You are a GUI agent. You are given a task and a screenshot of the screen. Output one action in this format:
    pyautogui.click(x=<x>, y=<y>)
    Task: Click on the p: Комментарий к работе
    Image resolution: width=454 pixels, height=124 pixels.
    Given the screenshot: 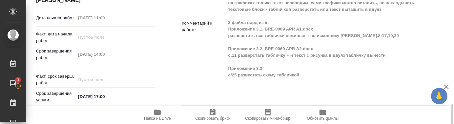 What is the action you would take?
    pyautogui.click(x=204, y=27)
    